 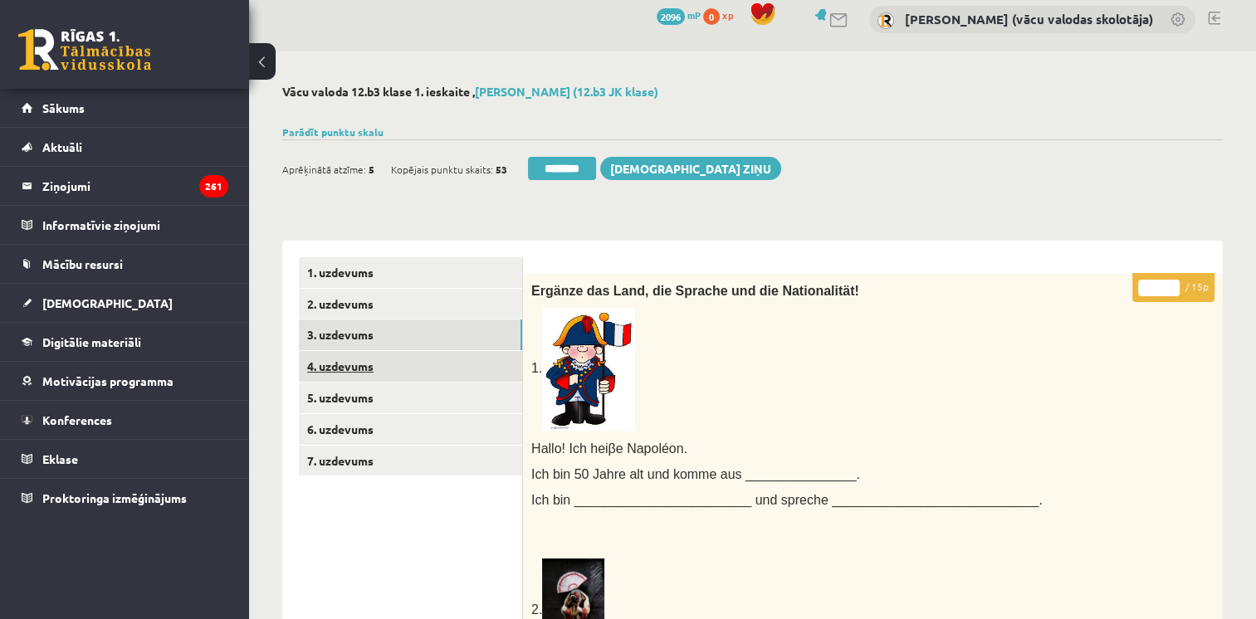 What do you see at coordinates (501, 169) in the screenshot?
I see `span: 53` at bounding box center [501, 169].